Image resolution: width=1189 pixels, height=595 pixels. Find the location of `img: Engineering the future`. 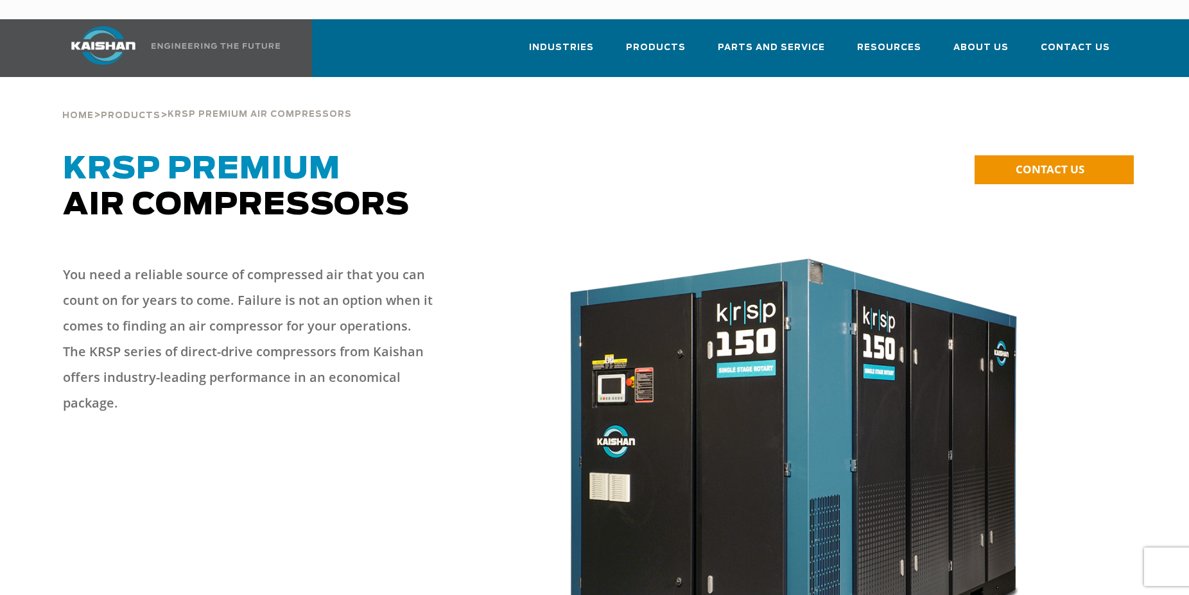

img: Engineering the future is located at coordinates (216, 46).